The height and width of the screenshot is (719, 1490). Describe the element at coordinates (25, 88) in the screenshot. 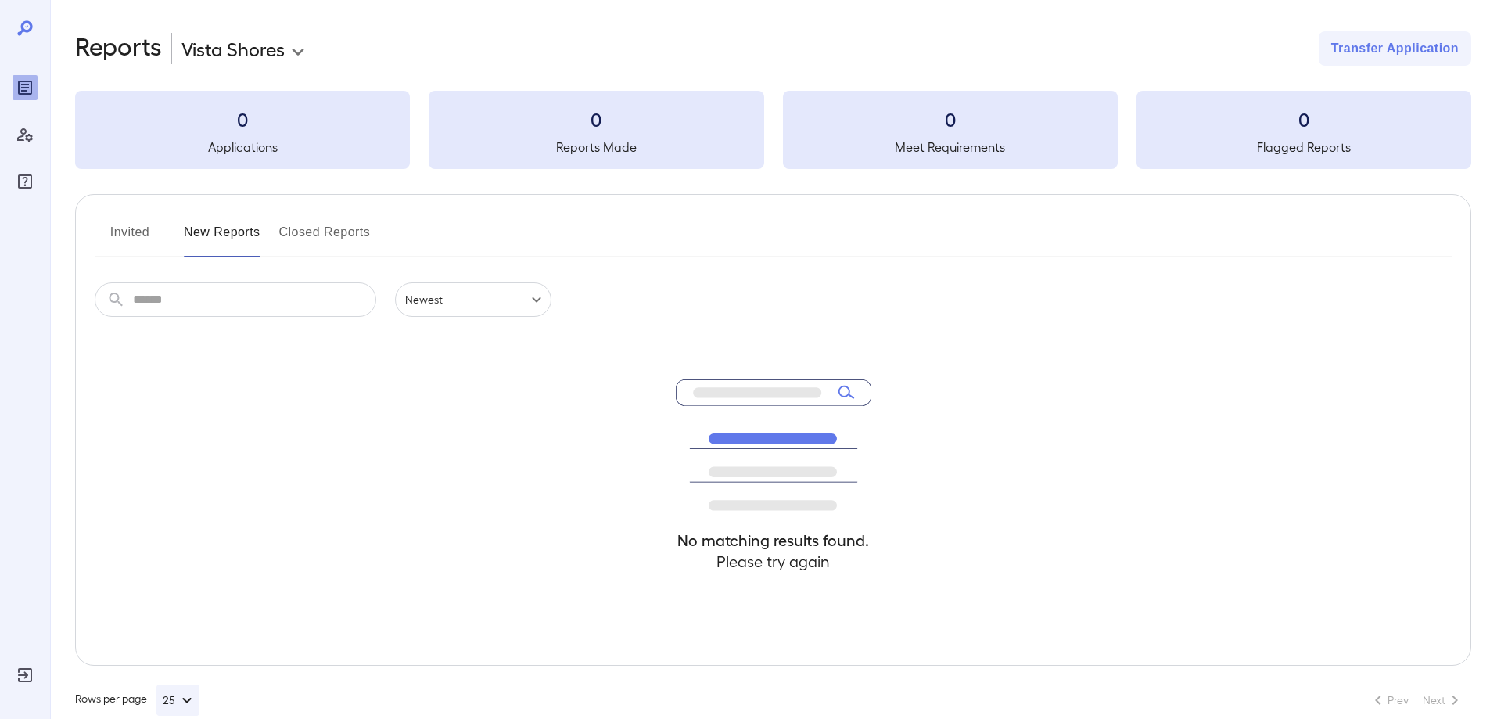

I see `div: Reports` at that location.